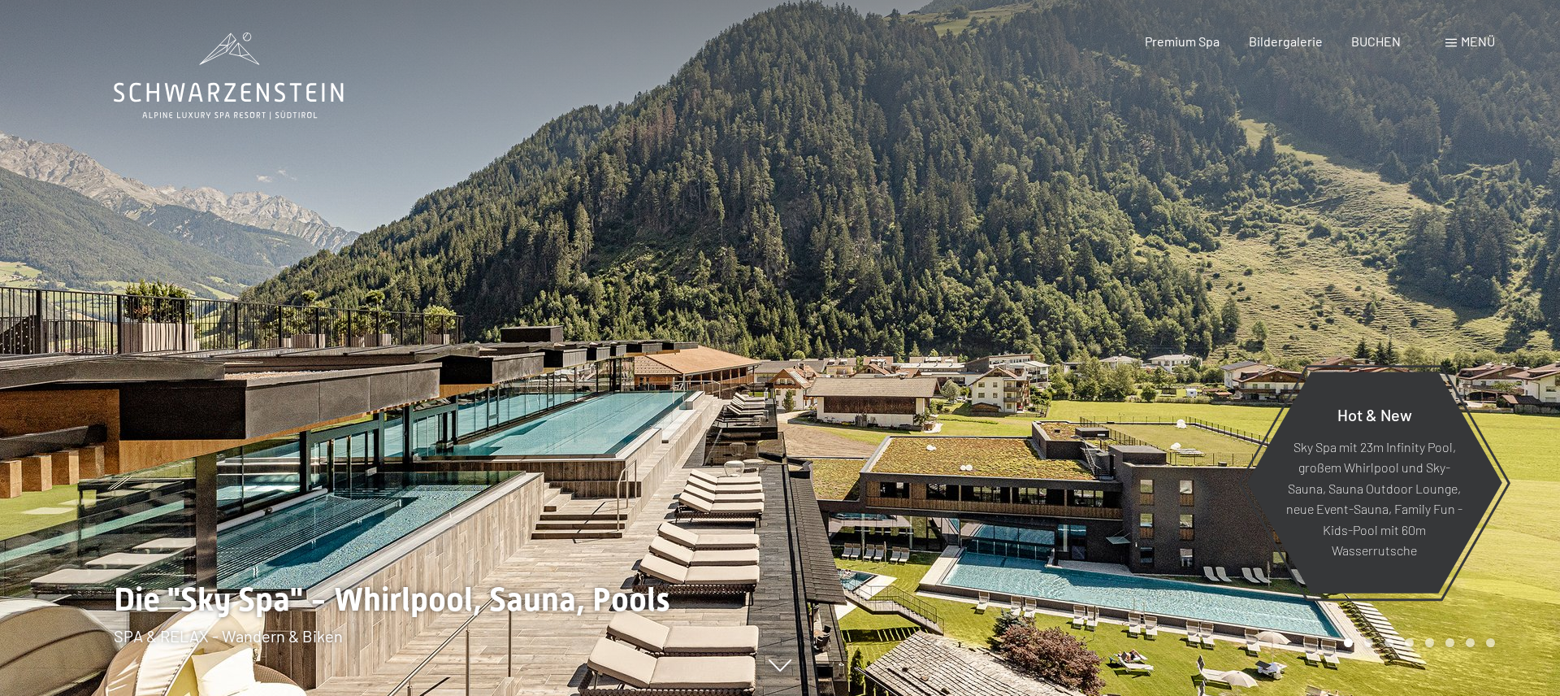 This screenshot has height=696, width=1560. What do you see at coordinates (1430, 642) in the screenshot?
I see `div: Carousel Page 5` at bounding box center [1430, 642].